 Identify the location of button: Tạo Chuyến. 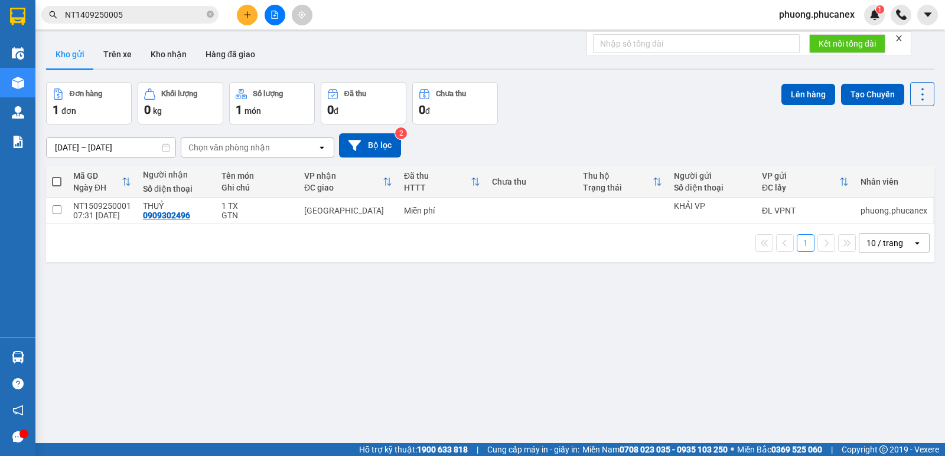
(872, 94).